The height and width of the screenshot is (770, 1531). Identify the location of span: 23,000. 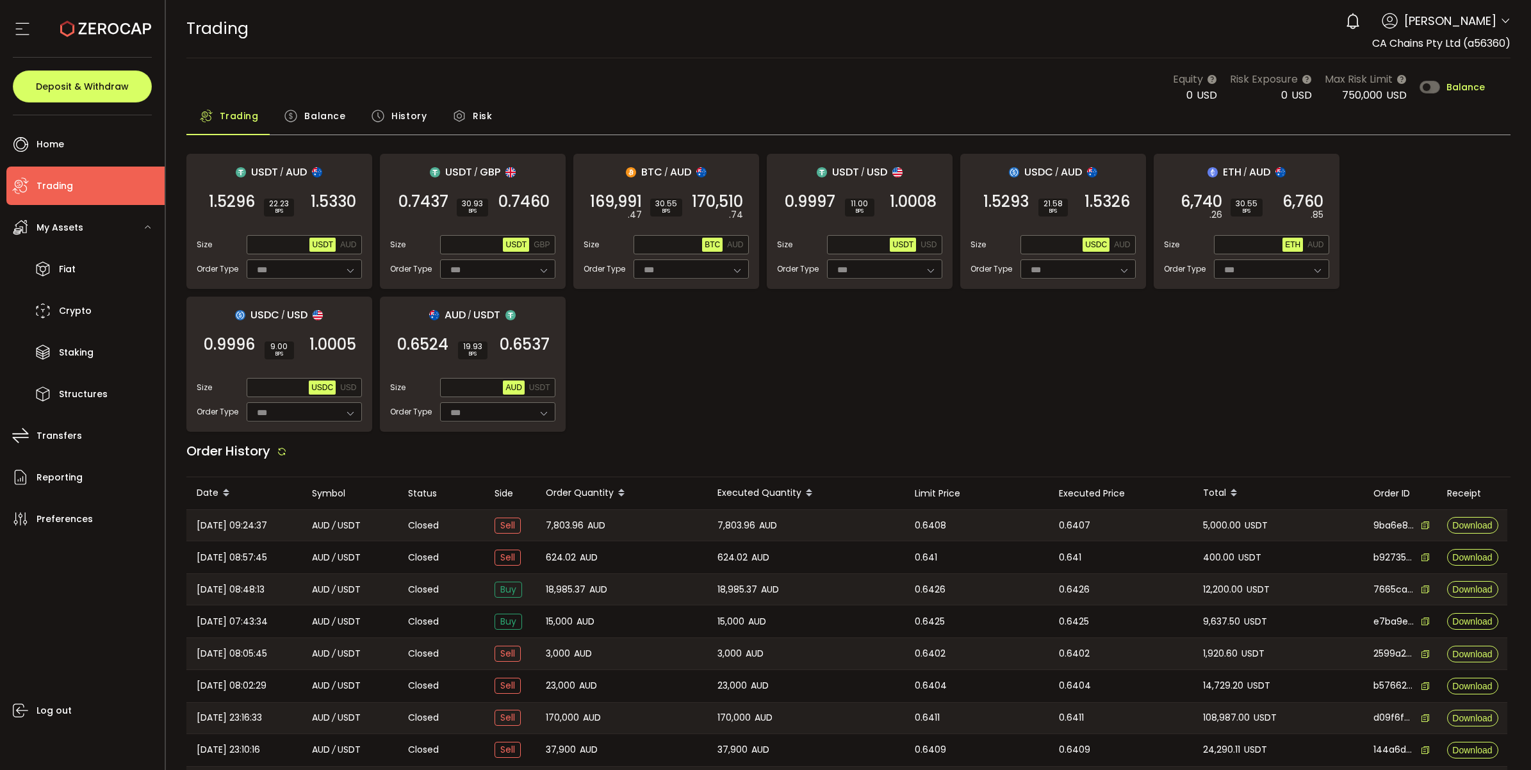
(732, 685).